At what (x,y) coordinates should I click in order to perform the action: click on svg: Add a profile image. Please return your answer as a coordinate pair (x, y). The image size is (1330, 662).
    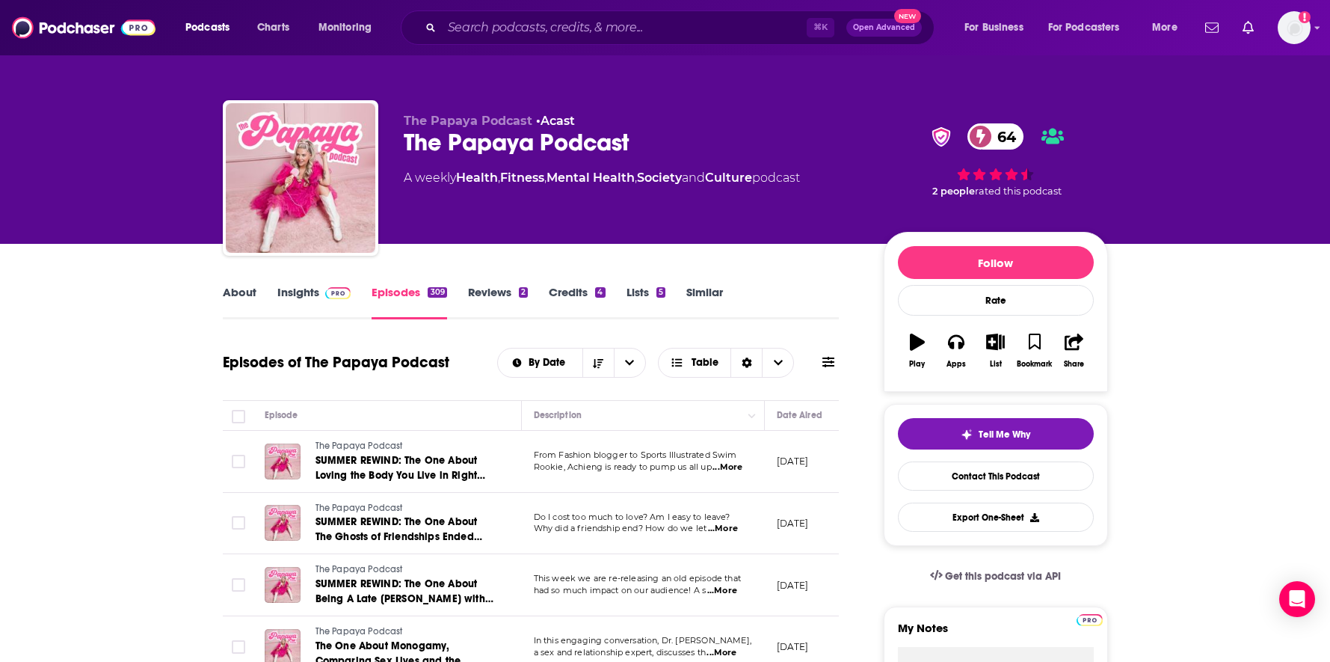
    Looking at the image, I should click on (1305, 17).